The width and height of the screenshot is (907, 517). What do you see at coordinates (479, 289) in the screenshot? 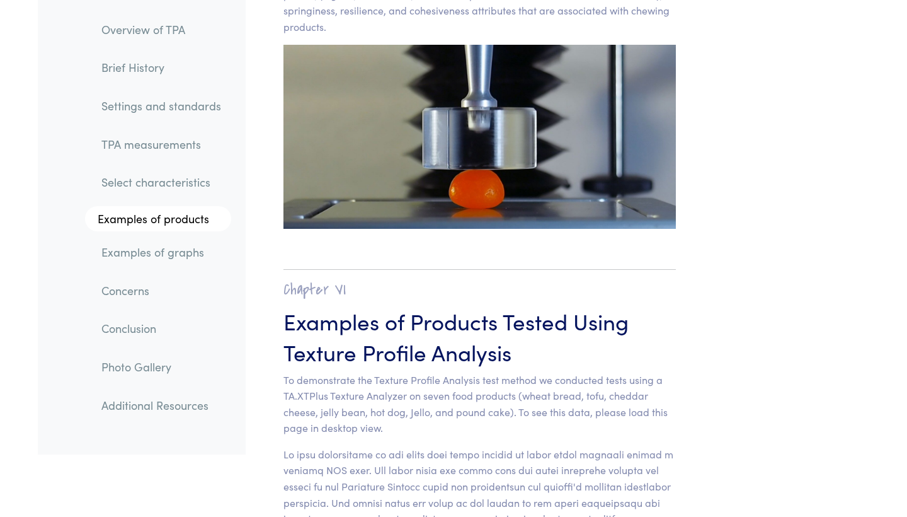
I see `h2: Chapter VI` at bounding box center [479, 289].